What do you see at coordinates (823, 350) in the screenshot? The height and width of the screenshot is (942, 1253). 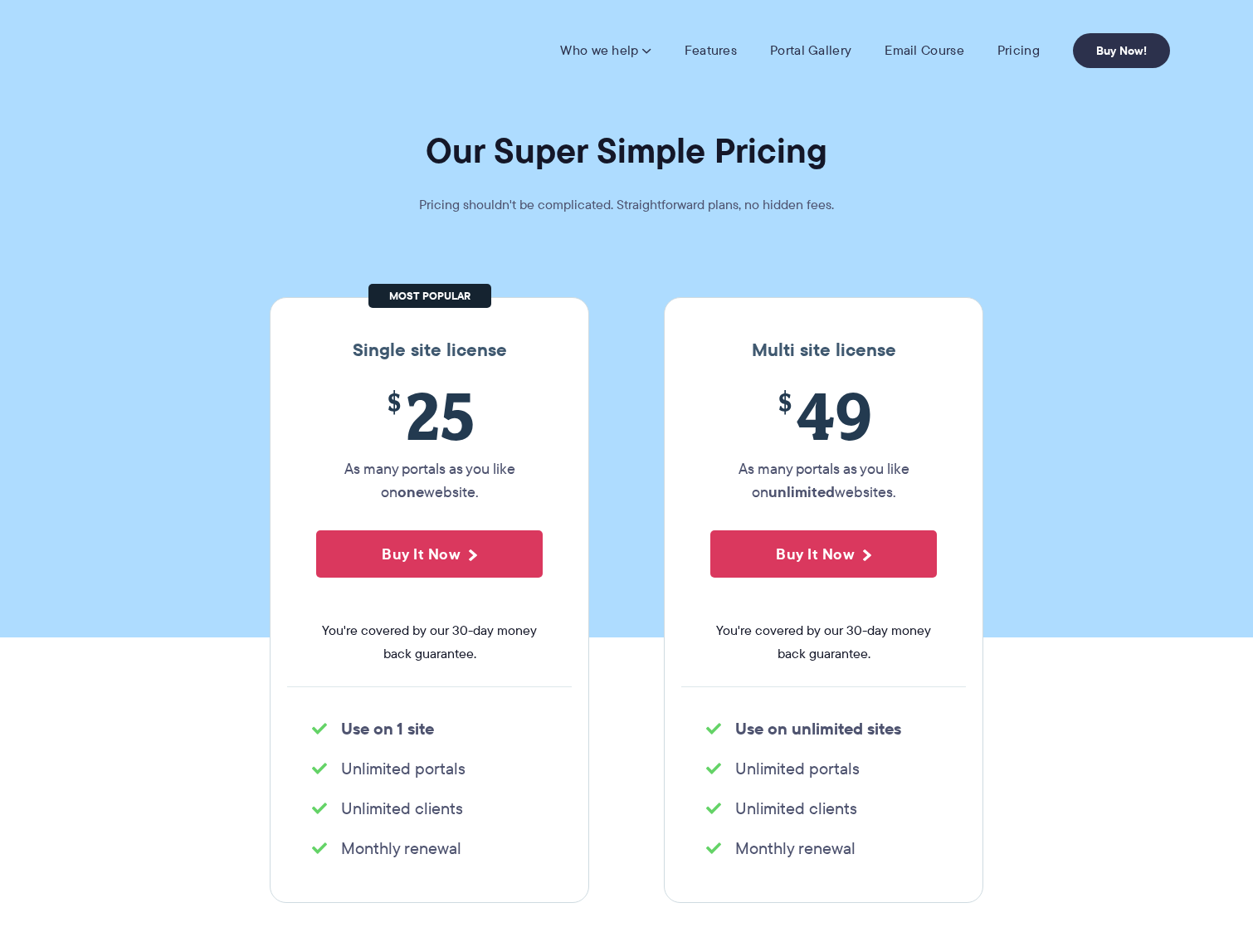 I see `h3: Multi site license` at bounding box center [823, 350].